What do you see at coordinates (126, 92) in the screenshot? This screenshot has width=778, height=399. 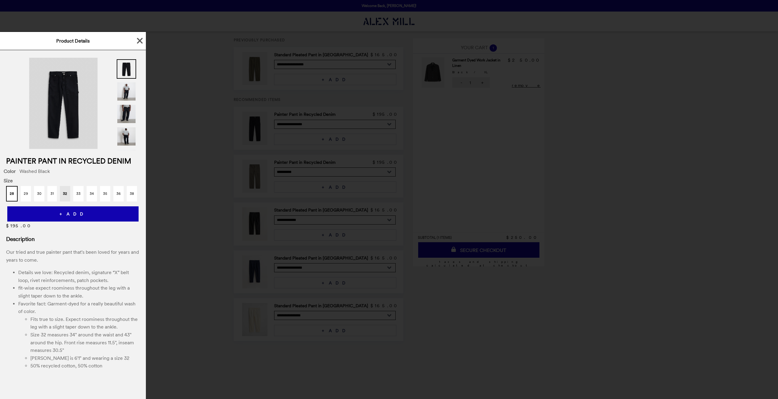 I see `img: Thumbnail 2` at bounding box center [126, 92].